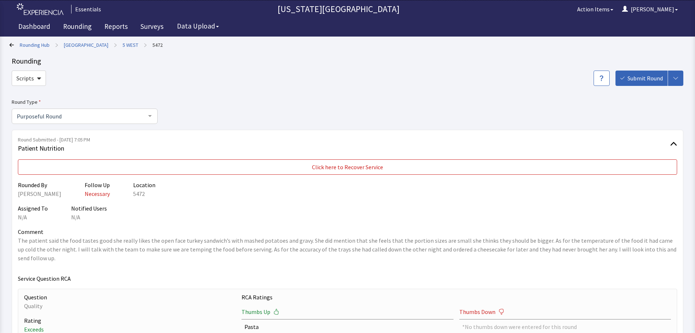  Describe the element at coordinates (158, 45) in the screenshot. I see `a: 5472` at that location.